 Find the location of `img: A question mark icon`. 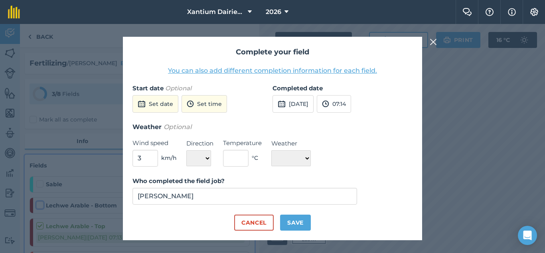

img: A question mark icon is located at coordinates (489, 12).